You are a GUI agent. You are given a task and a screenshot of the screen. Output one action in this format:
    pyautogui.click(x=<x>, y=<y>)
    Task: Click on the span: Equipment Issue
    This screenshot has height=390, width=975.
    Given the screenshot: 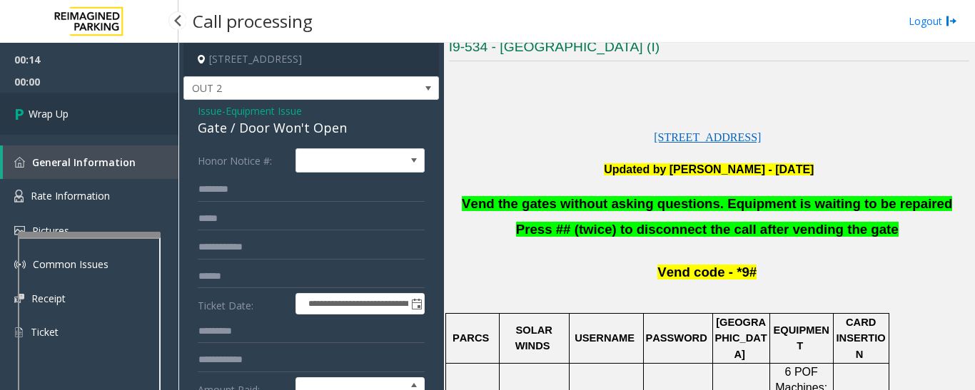 What is the action you would take?
    pyautogui.click(x=263, y=111)
    